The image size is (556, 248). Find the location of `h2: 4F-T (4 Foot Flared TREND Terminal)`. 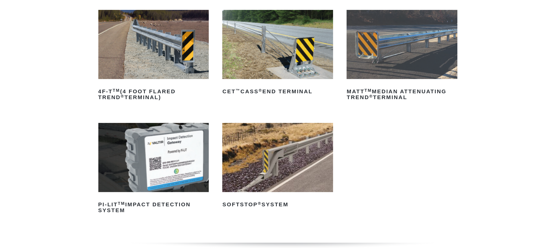

h2: 4F-T (4 Foot Flared TREND Terminal) is located at coordinates (153, 94).